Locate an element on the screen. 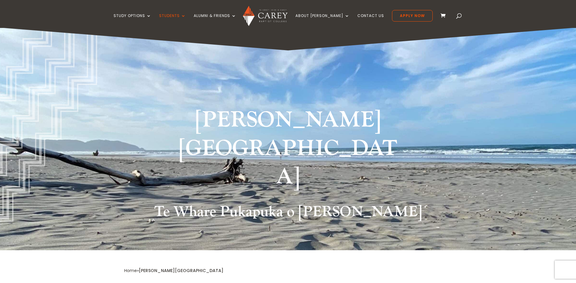  img: Carey Baptist College is located at coordinates (265, 16).